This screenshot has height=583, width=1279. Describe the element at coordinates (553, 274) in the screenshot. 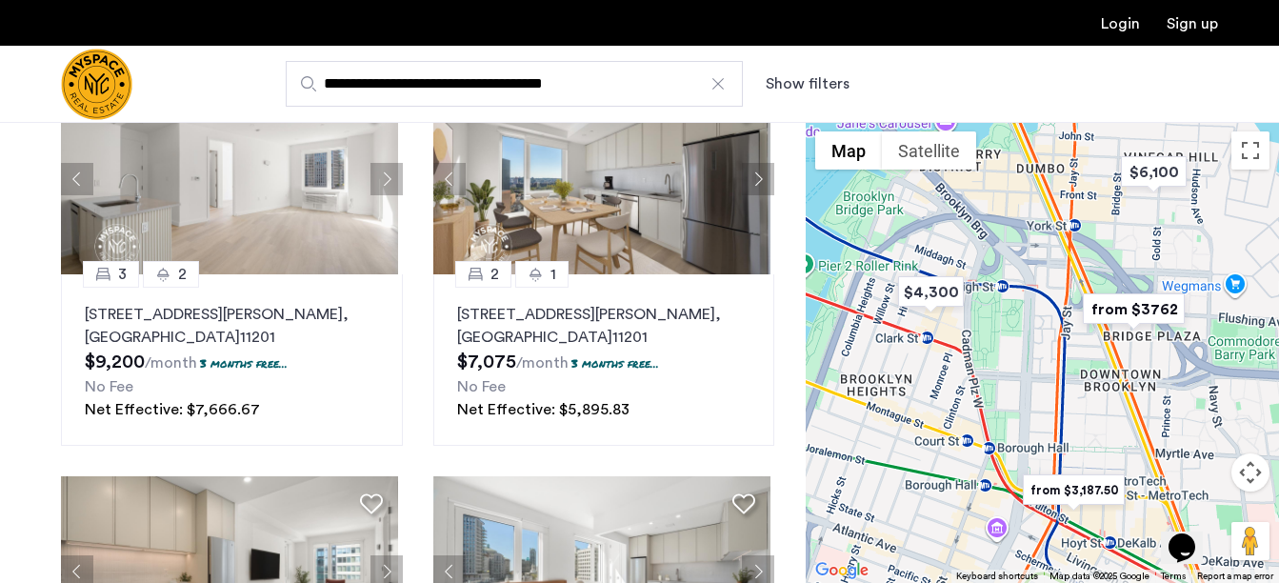

I see `span: 1` at that location.